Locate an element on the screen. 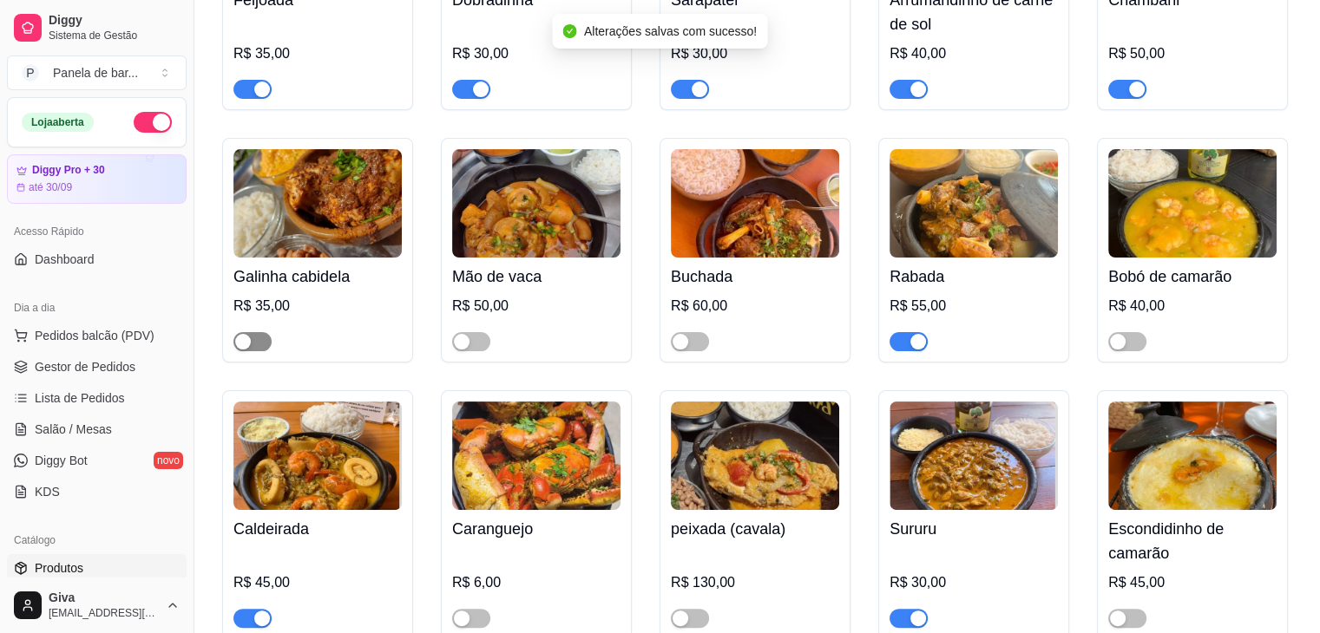  div: Panela de bar ... is located at coordinates (95, 73).